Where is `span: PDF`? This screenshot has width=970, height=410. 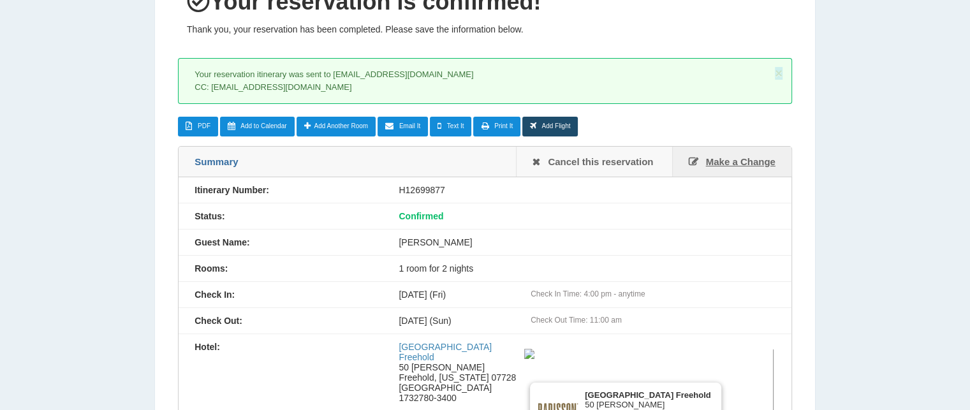 span: PDF is located at coordinates (204, 126).